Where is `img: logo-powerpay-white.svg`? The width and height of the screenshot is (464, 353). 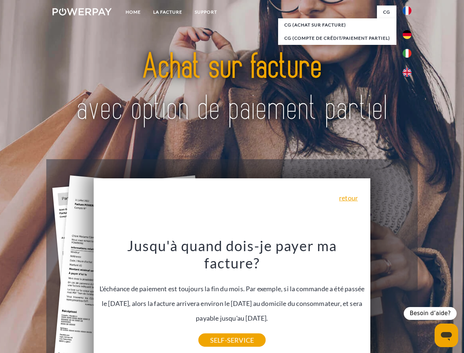
img: logo-powerpay-white.svg is located at coordinates (82, 12).